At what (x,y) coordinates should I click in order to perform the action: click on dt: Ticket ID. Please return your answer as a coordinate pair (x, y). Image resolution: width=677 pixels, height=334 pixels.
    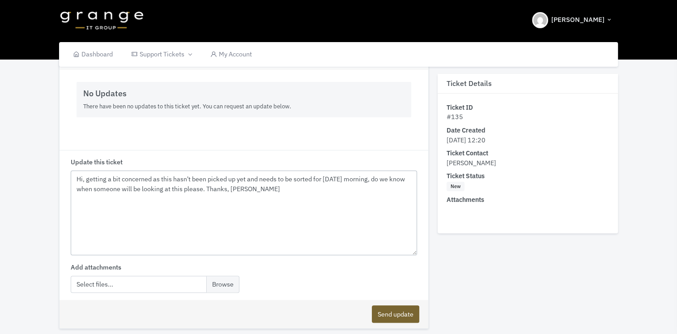
    Looking at the image, I should click on (527, 107).